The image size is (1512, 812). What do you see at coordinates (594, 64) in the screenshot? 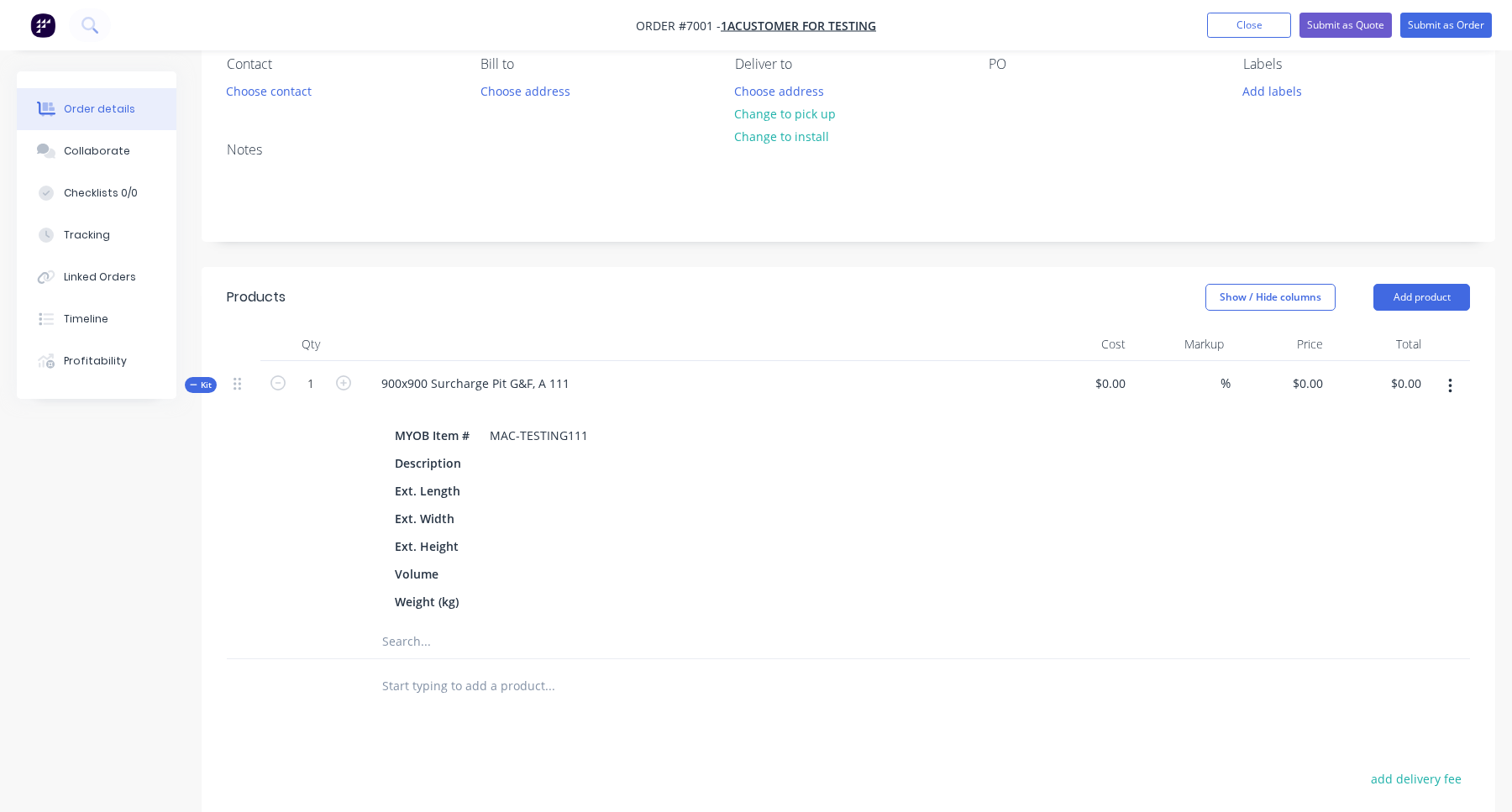
I see `div: Bill to` at bounding box center [594, 64].